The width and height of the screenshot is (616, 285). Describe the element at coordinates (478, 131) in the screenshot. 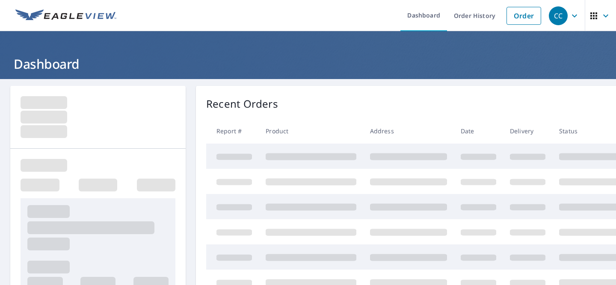

I see `th: Date` at that location.